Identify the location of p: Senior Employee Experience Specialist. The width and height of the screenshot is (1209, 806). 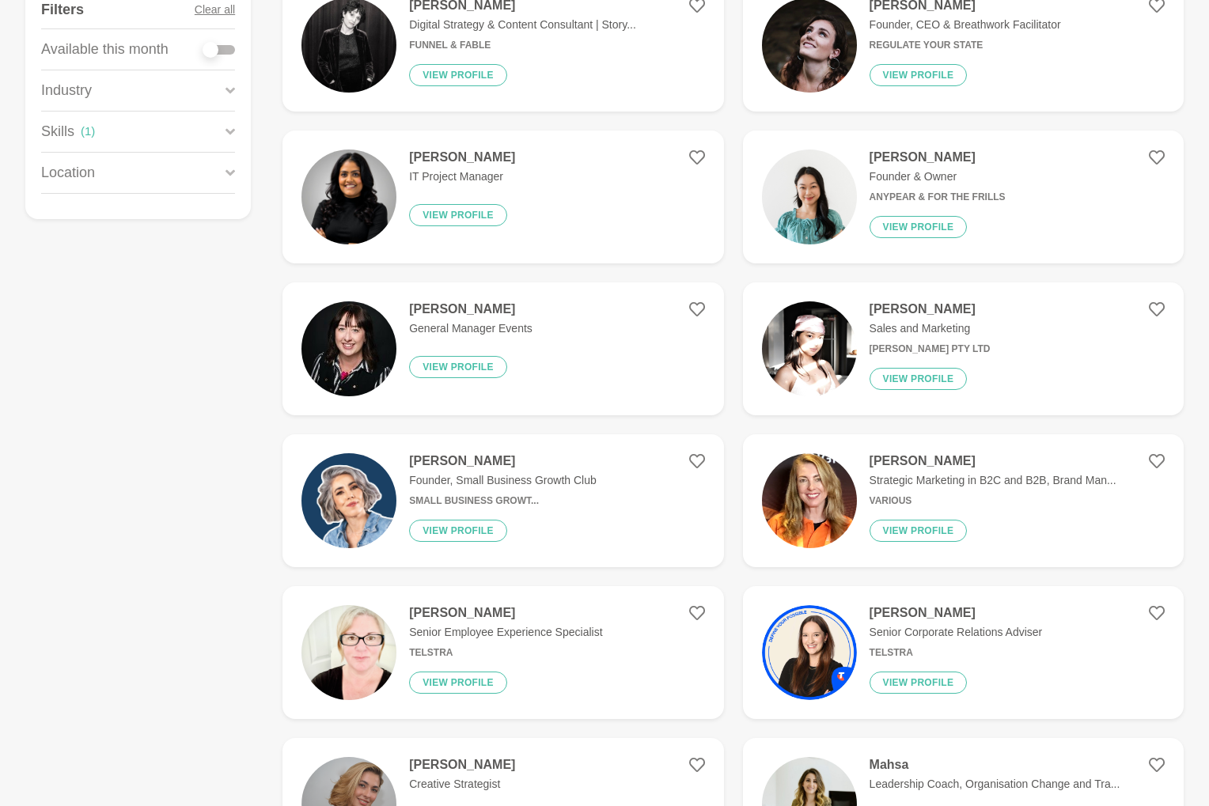
(506, 632).